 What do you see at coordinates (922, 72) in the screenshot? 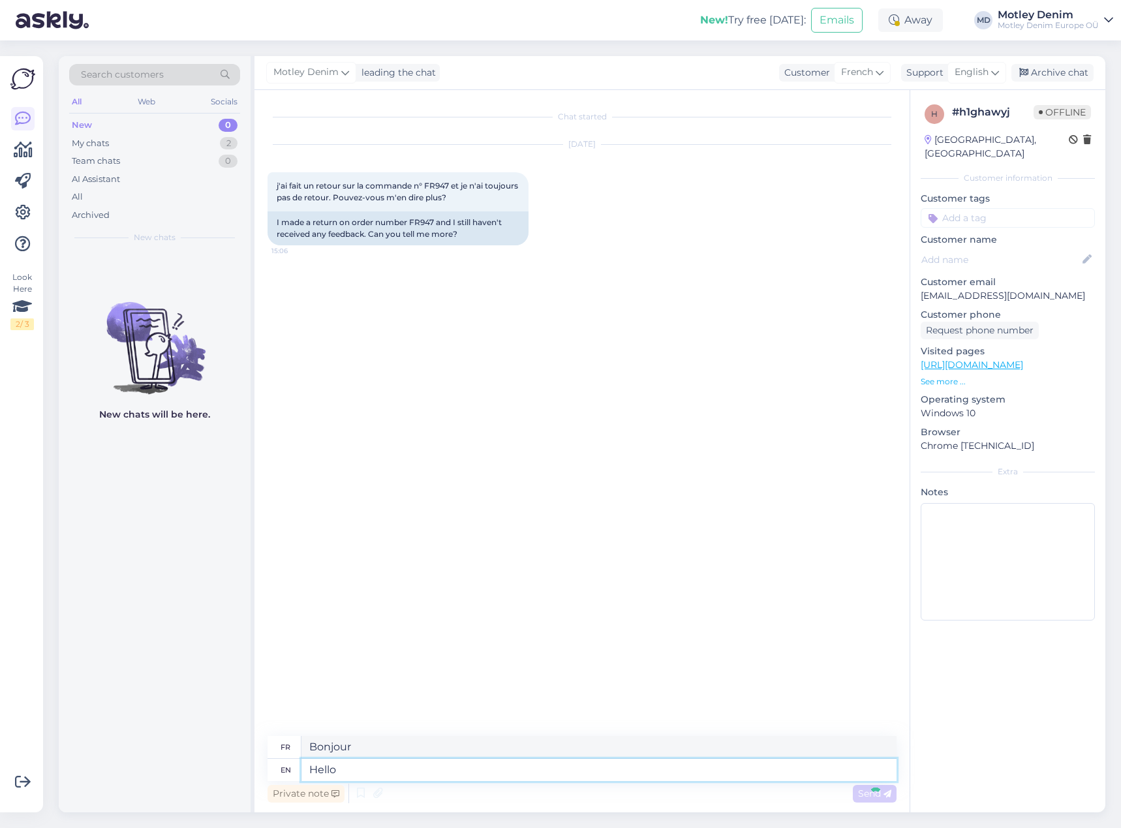
I see `div: Support` at bounding box center [922, 72].